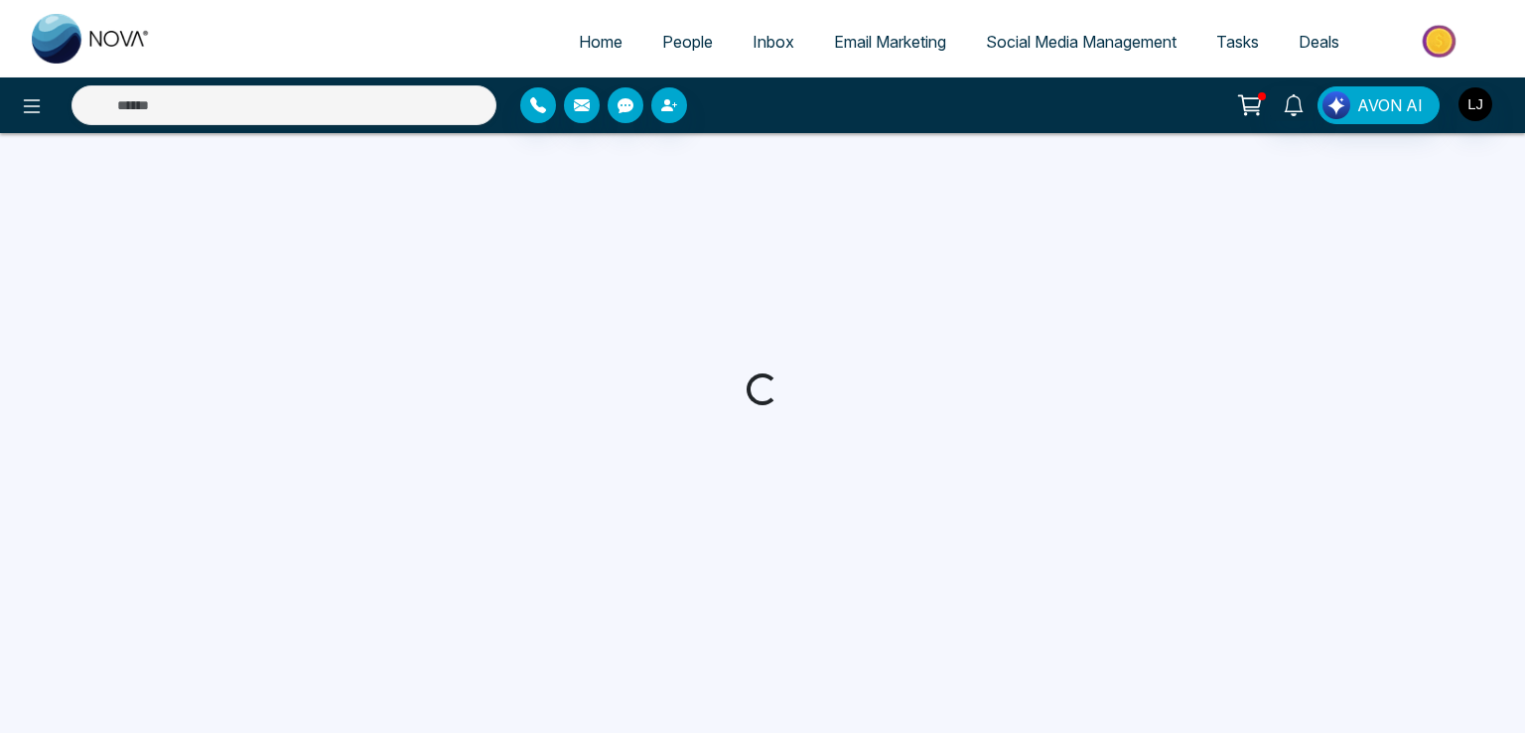 The image size is (1525, 733). I want to click on a: Inbox, so click(774, 42).